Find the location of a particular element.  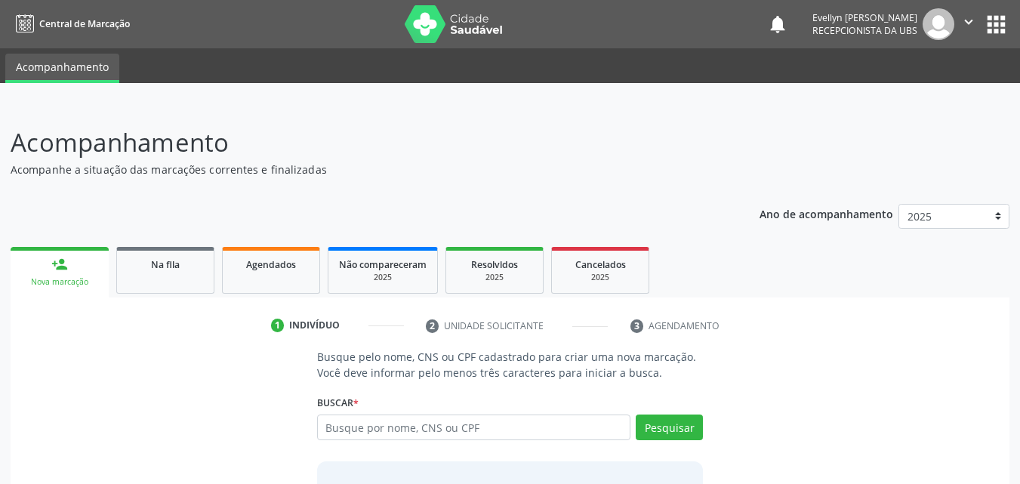

a: Acompanhamento is located at coordinates (62, 68).